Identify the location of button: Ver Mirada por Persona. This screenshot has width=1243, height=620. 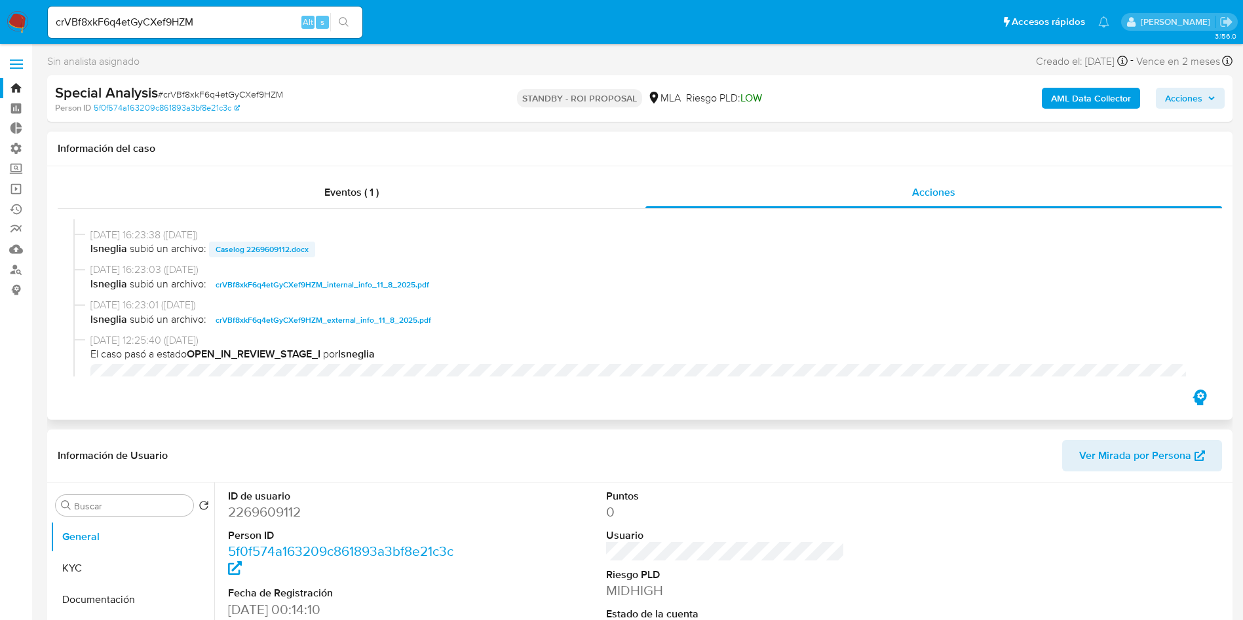
(1142, 456).